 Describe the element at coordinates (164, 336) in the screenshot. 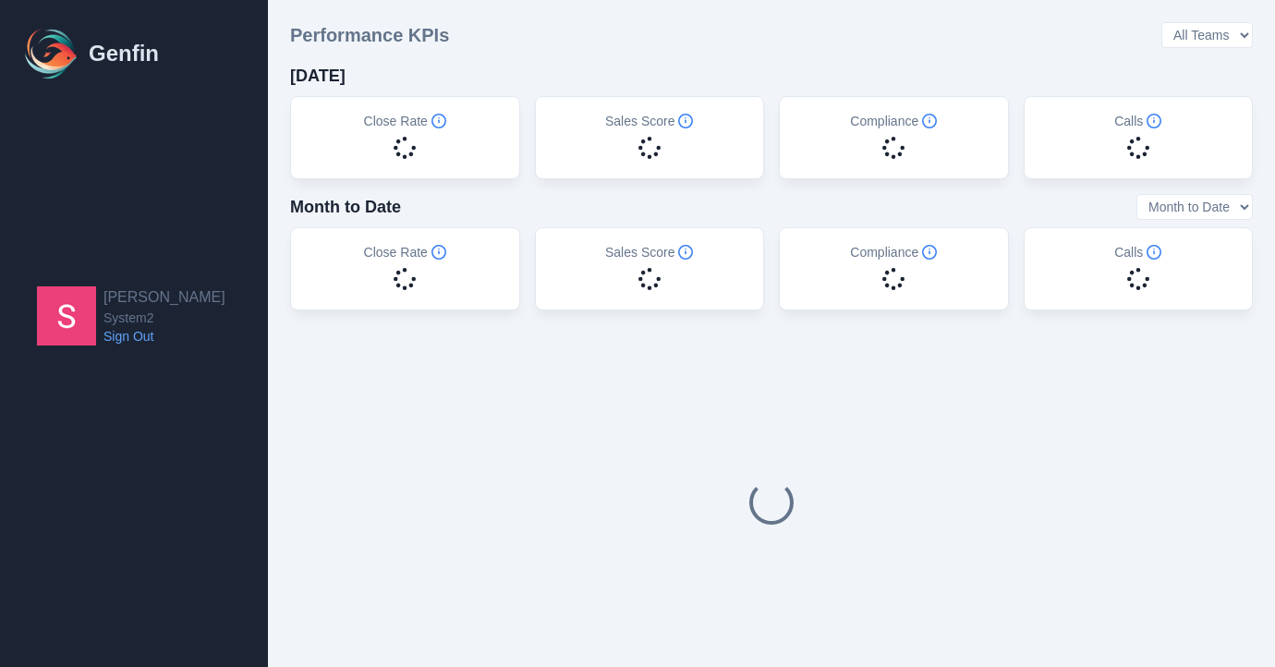

I see `a: Sign Out` at that location.